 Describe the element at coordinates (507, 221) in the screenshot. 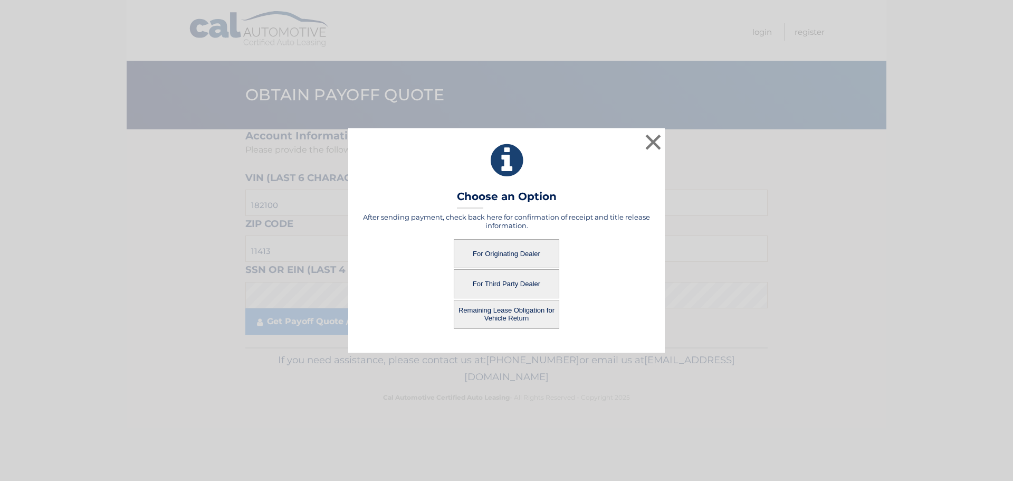

I see `h5: After sending payment, check back here for confirmation of receipt and title release information.` at that location.